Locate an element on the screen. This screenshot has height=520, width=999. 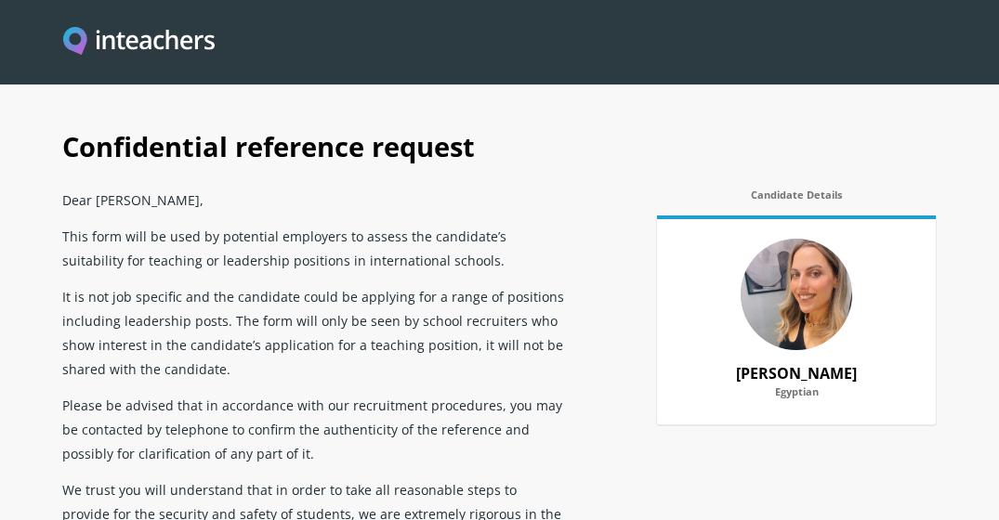
img: 80115 is located at coordinates (796, 294).